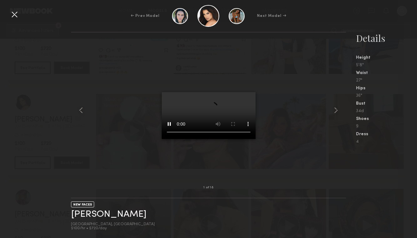 The height and width of the screenshot is (238, 417). Describe the element at coordinates (145, 16) in the screenshot. I see `div: ← Prev Model` at that location.